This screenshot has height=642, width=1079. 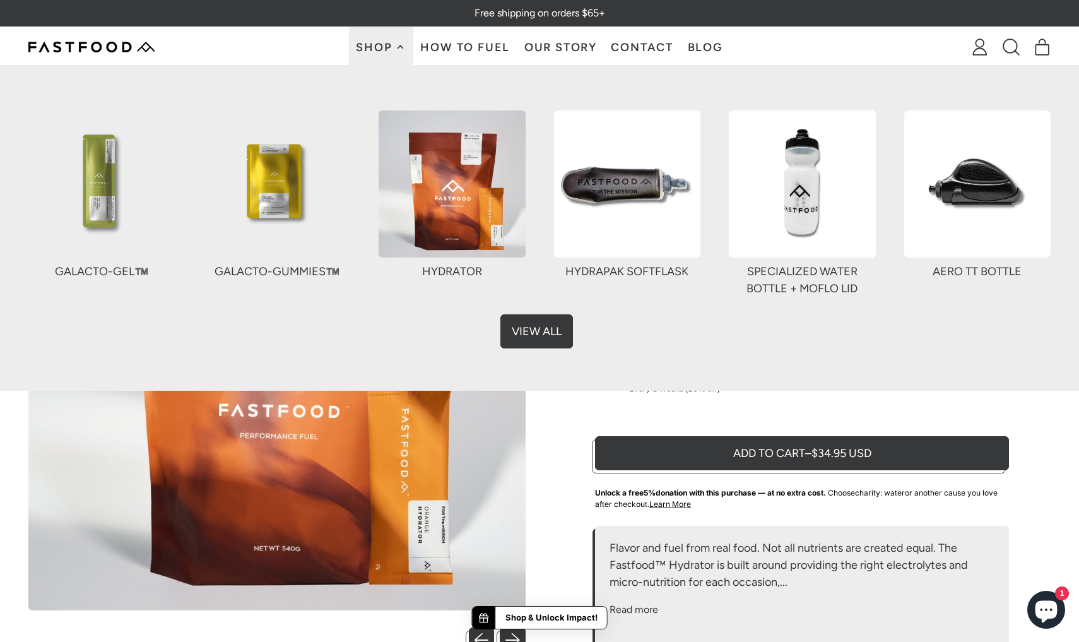 I want to click on div: Flavor and fuel from real food. Not all nutrients are created equal. The Fastfood™ Hydrator is bu..., so click(x=802, y=565).